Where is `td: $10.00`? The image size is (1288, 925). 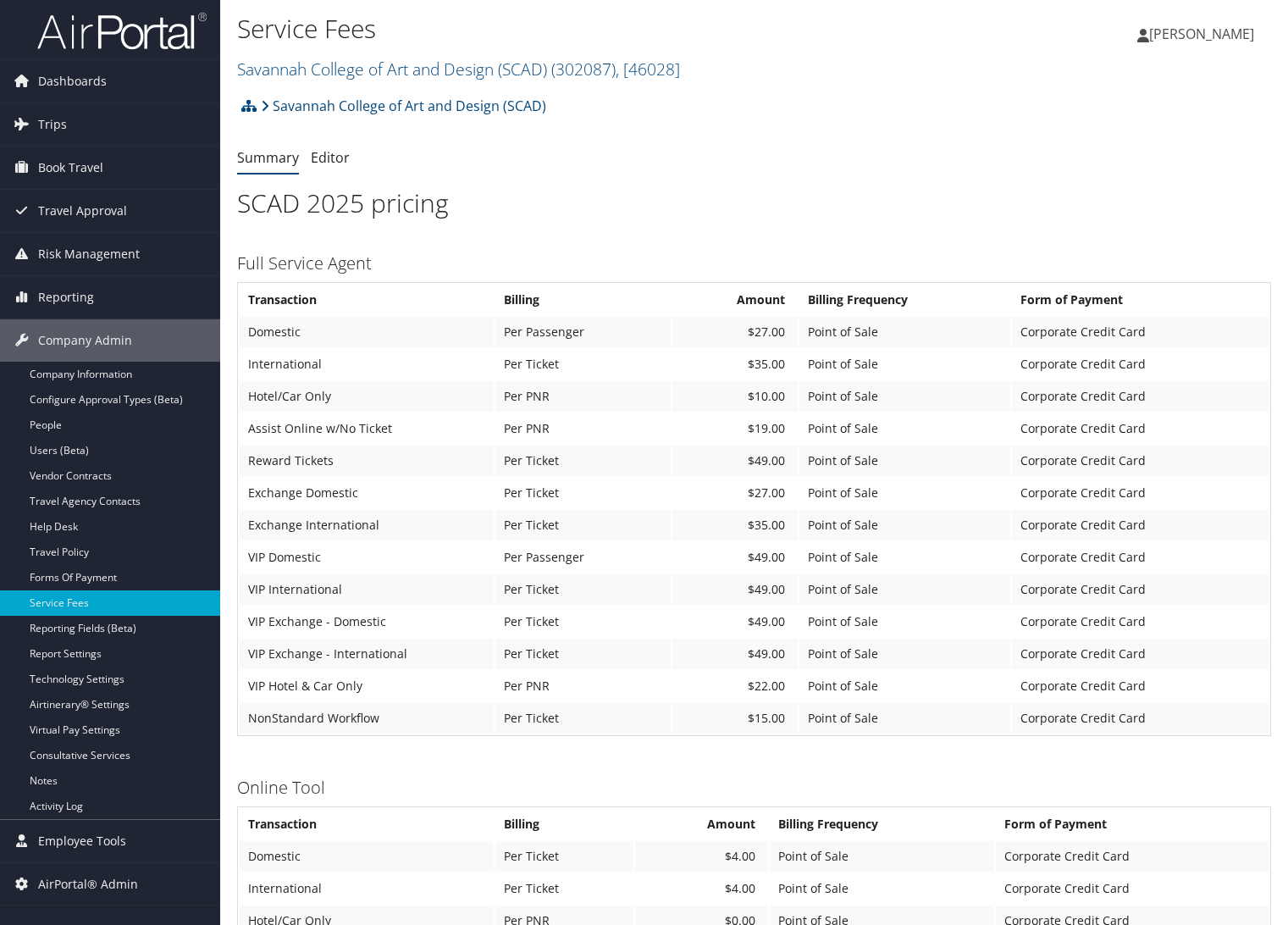 td: $10.00 is located at coordinates (735, 396).